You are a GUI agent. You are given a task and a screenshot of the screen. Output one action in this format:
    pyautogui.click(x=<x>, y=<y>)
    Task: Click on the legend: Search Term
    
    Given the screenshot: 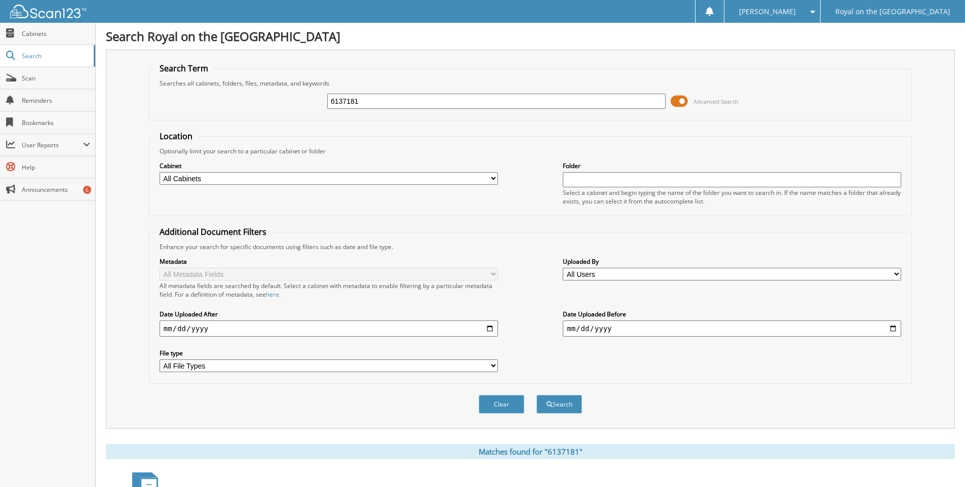 What is the action you would take?
    pyautogui.click(x=184, y=68)
    